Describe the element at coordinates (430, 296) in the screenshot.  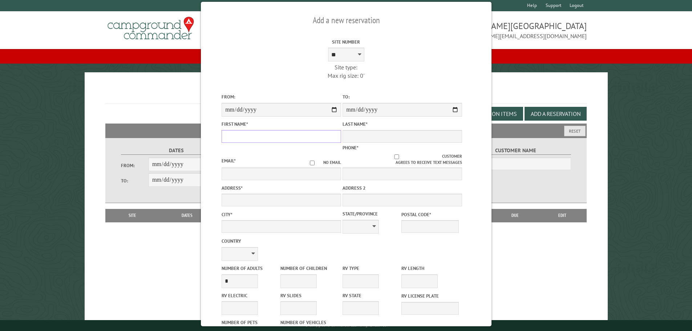
I see `label: RV License Plate` at that location.